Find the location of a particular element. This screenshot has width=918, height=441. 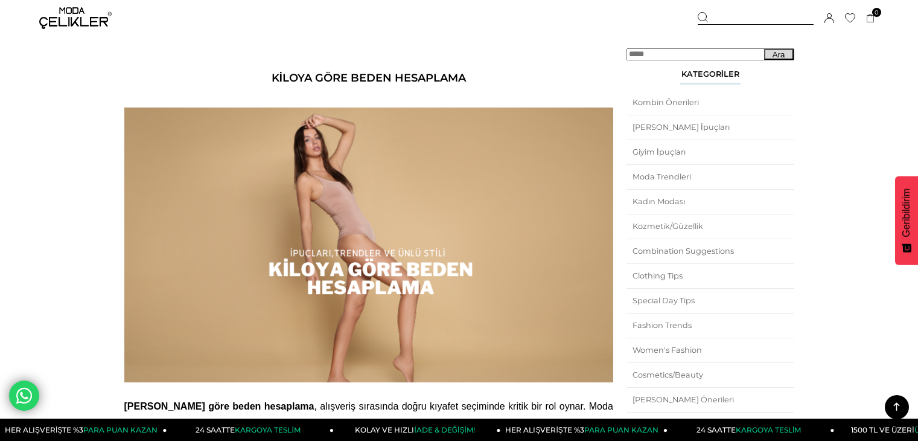

h1: Kiloya Göre Beden Hesaplama is located at coordinates (369, 78).